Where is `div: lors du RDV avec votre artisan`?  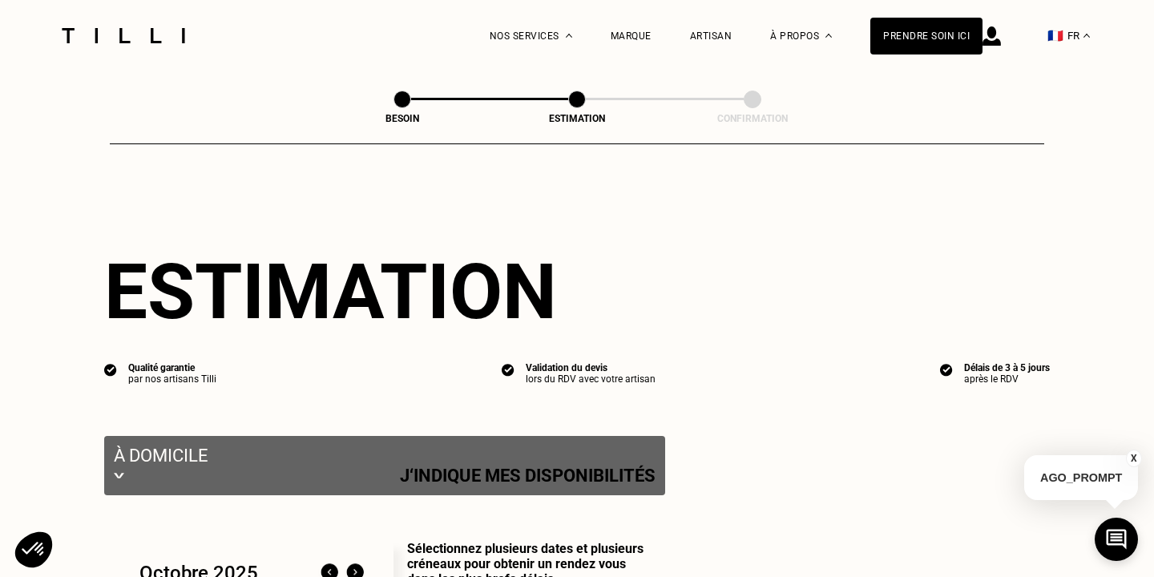 div: lors du RDV avec votre artisan is located at coordinates (590, 379).